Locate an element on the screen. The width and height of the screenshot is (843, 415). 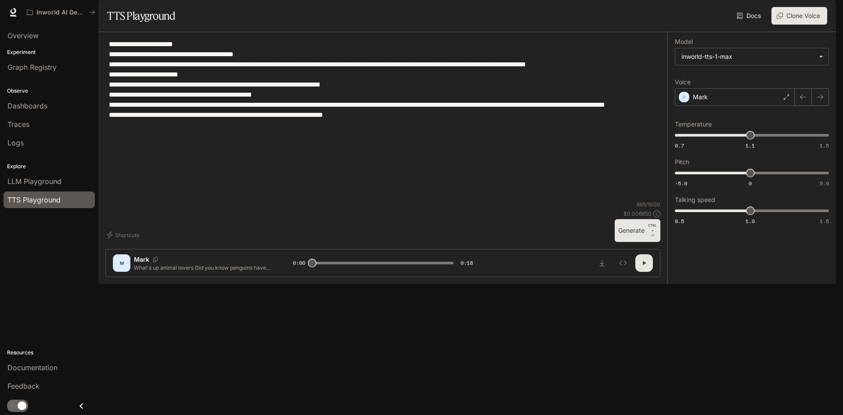
span: 0.7 is located at coordinates (679, 145).